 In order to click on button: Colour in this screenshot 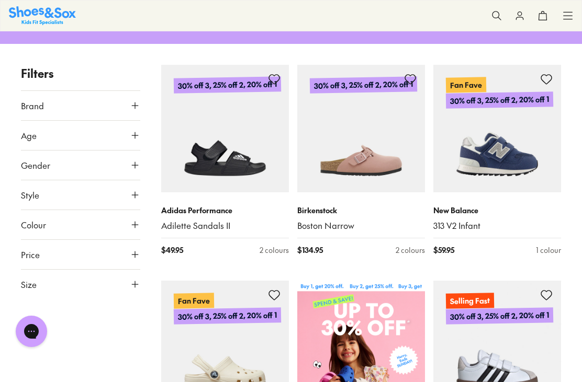, I will do `click(81, 225)`.